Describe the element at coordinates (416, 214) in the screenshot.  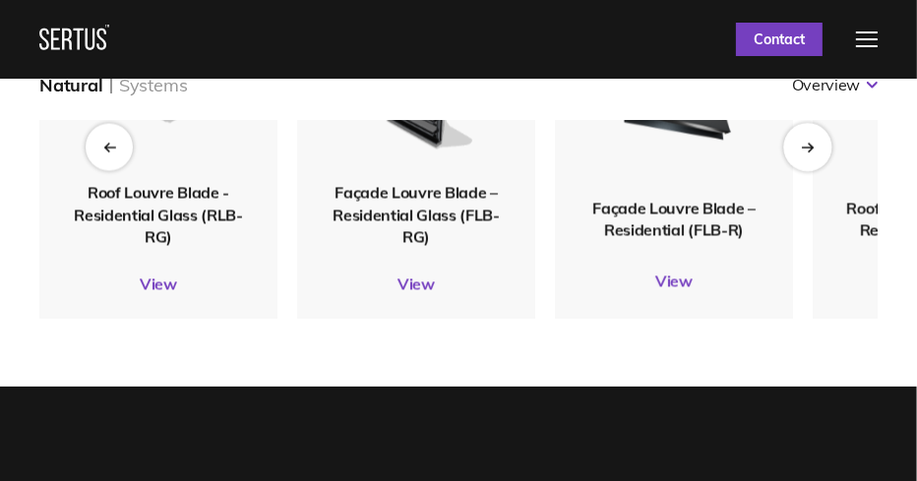
I see `span: Façade Louvre Blade – Residential Glass (FLB-RG)` at that location.